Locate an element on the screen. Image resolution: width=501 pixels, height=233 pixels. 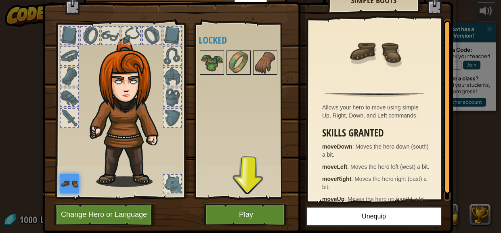
button: Play is located at coordinates (246, 214).